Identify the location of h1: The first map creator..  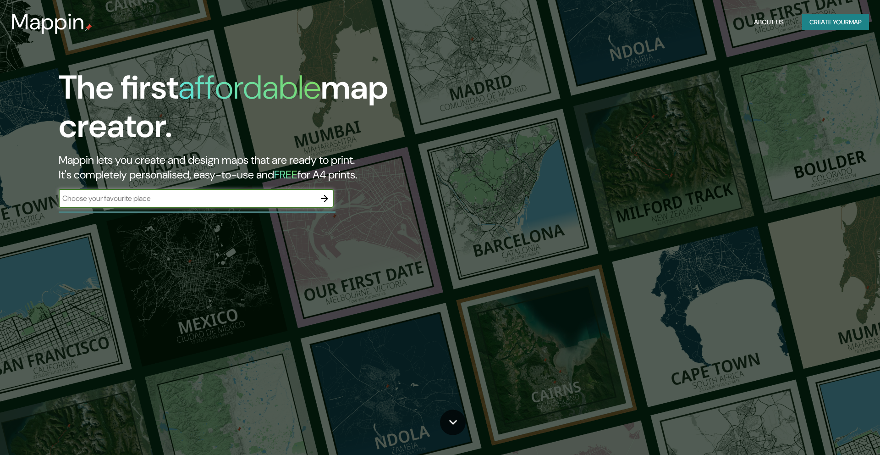
(279, 110).